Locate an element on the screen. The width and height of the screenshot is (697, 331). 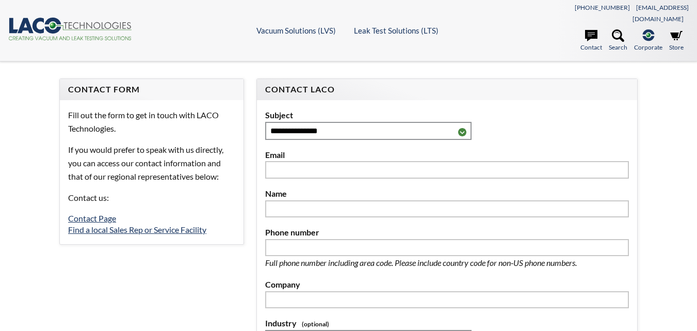
label: Name is located at coordinates (447, 193).